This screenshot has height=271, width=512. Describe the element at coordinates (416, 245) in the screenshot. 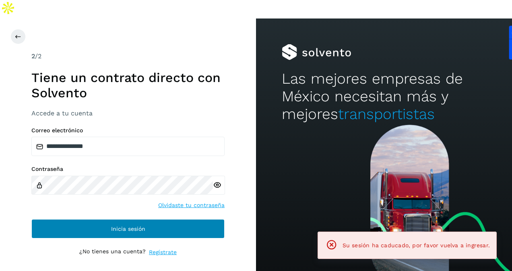

I see `span: Su sesión ha caducado, por favor vuelva a ingresar.` at that location.